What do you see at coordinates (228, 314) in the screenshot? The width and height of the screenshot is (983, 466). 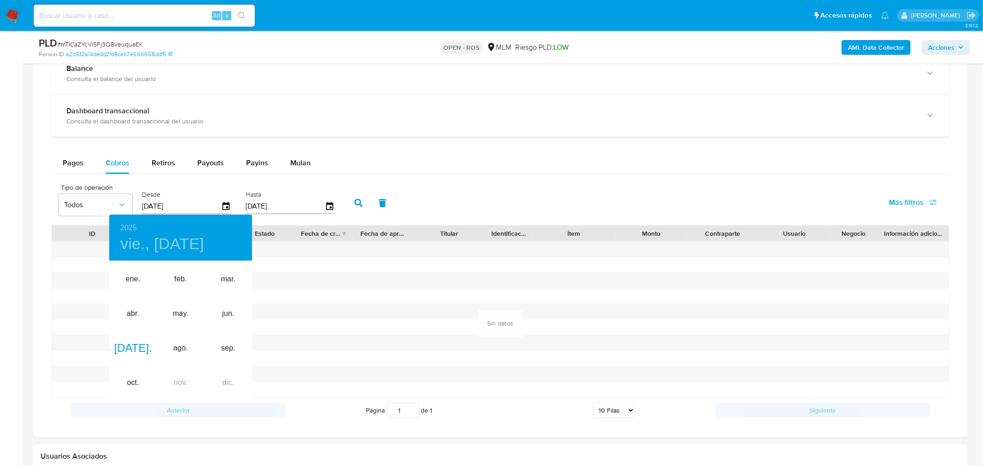 I see `div: jun.` at bounding box center [228, 314].